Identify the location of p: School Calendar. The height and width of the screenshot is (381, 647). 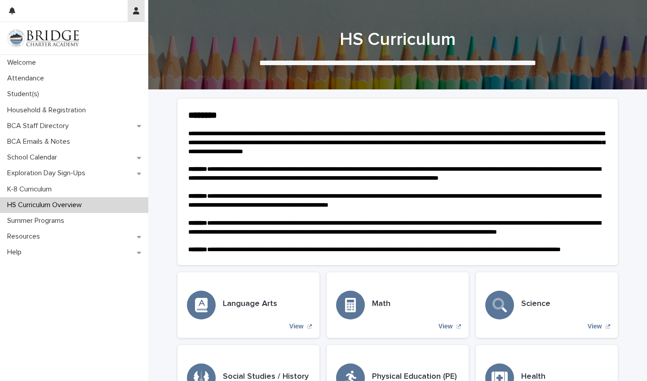
(34, 157).